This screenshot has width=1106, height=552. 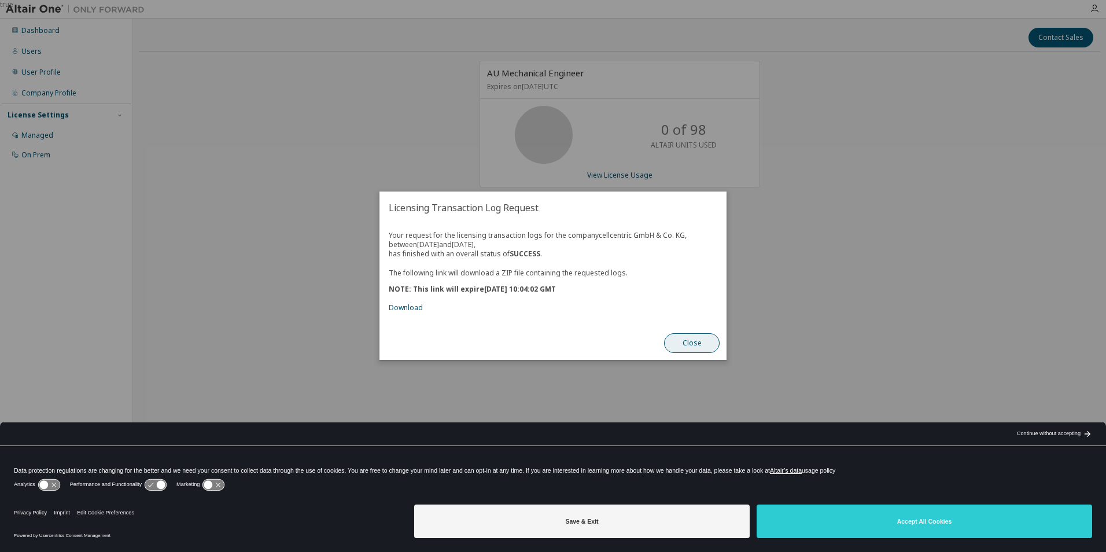 What do you see at coordinates (553, 271) in the screenshot?
I see `div: Your request for the licensing transaction logs for the company cellcentric GmbH & Co. KG , betwe...` at bounding box center [553, 271].